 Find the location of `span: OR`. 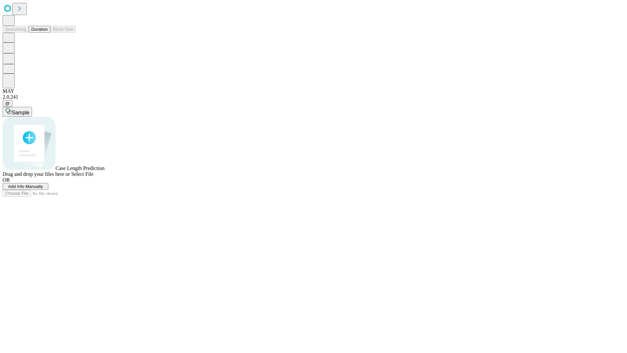

span: OR is located at coordinates (6, 180).